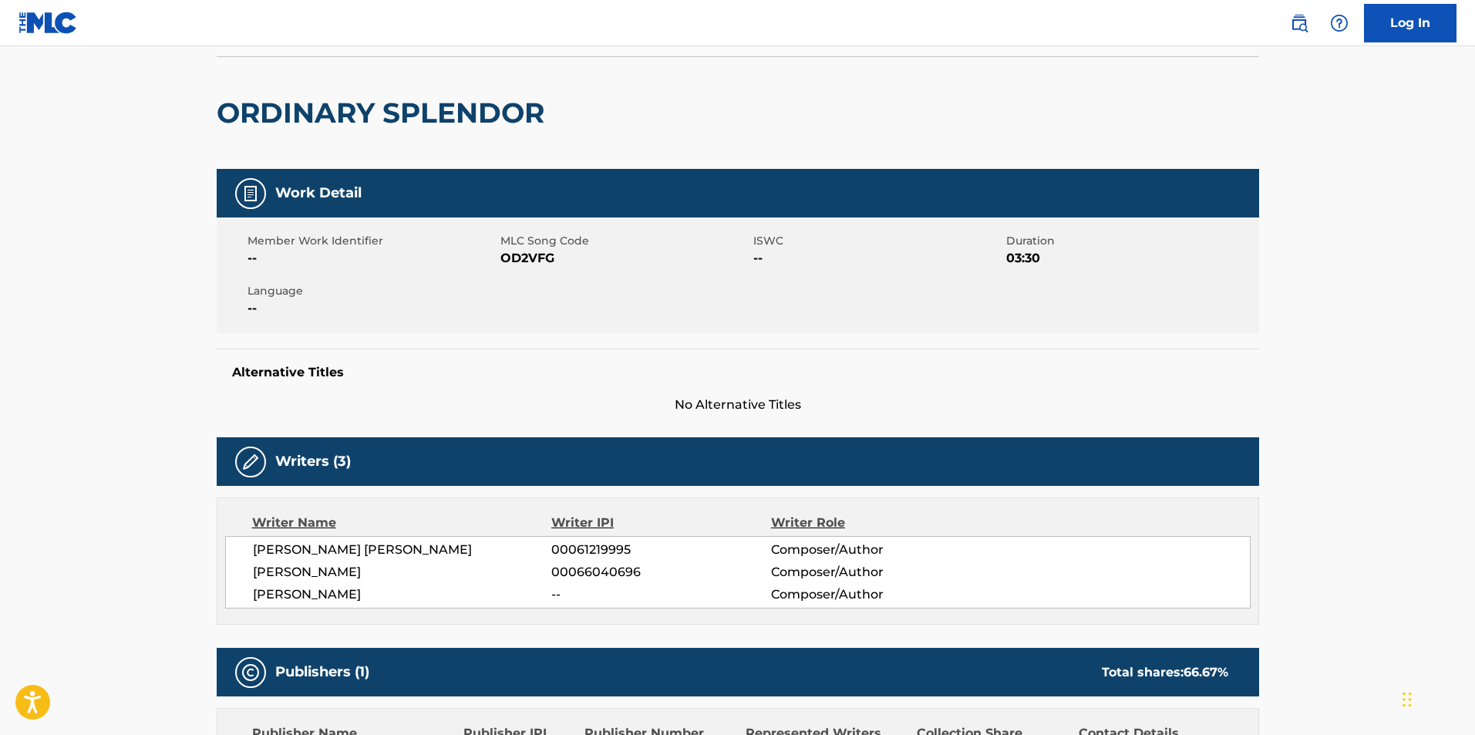  I want to click on span: 00066040696, so click(661, 572).